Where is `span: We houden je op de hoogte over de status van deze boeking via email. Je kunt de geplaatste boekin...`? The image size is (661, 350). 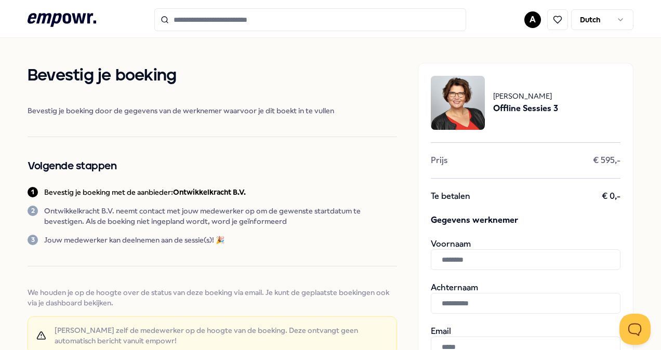
span: We houden je op de hoogte over de status van deze boeking via email. Je kunt de geplaatste boekin... is located at coordinates (212, 298).